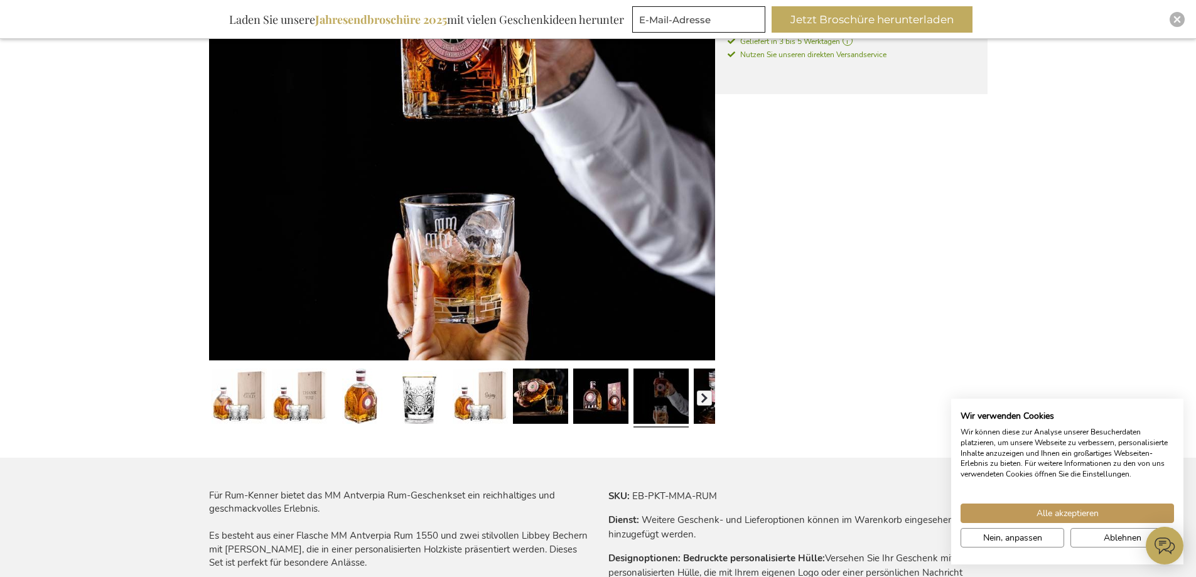 The width and height of the screenshot is (1196, 577). Describe the element at coordinates (700, 21) in the screenshot. I see `form: marketing offers and promotions` at that location.